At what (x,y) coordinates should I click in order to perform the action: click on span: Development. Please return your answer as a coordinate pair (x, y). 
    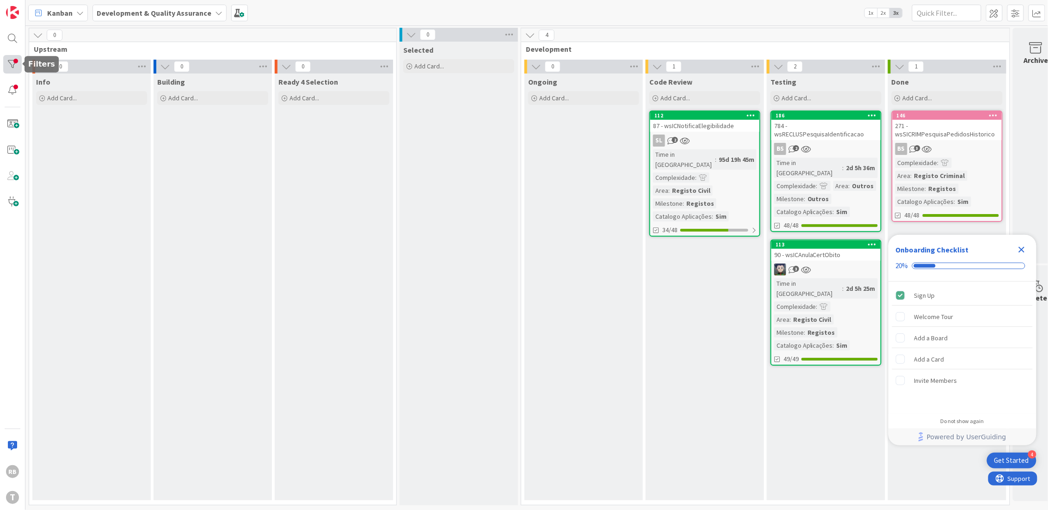
    Looking at the image, I should click on (762, 49).